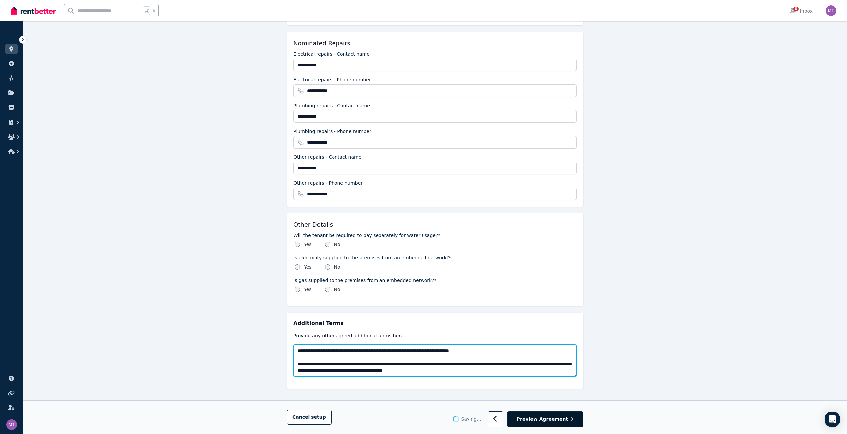  Describe the element at coordinates (331, 54) in the screenshot. I see `label: Electrical repairs - Contact name` at that location.